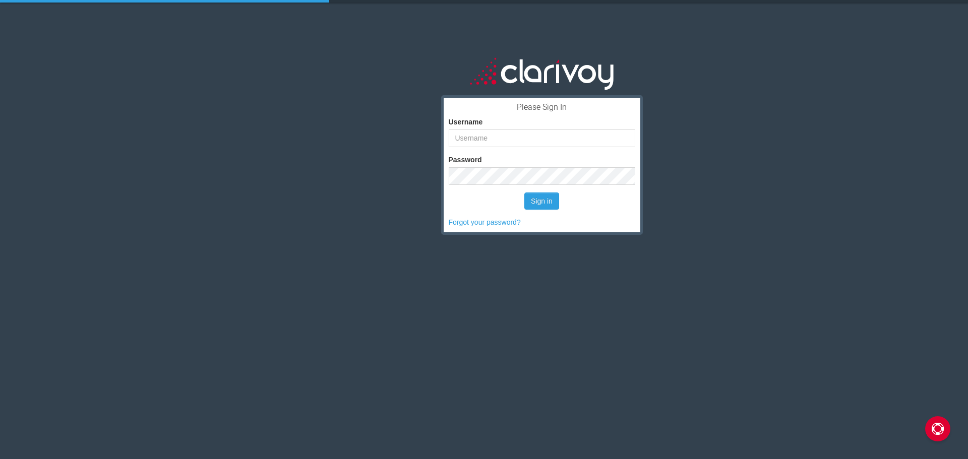 This screenshot has width=968, height=459. What do you see at coordinates (542, 107) in the screenshot?
I see `h3: Please Sign In` at bounding box center [542, 107].